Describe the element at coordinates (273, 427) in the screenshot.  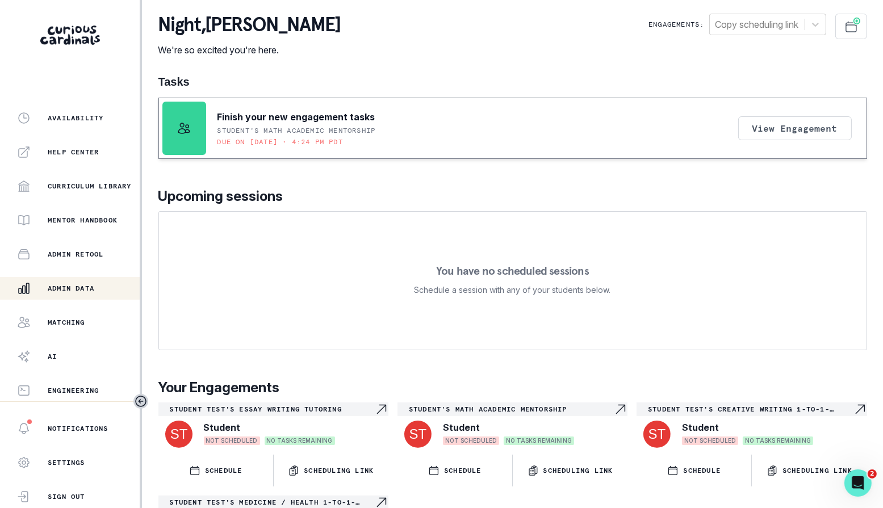
I see `a: Student Test's Essay Writing tutoringNavigate to engagement pageStudentNOT SCHEDULEDNO TASKS REMA...` at that location.